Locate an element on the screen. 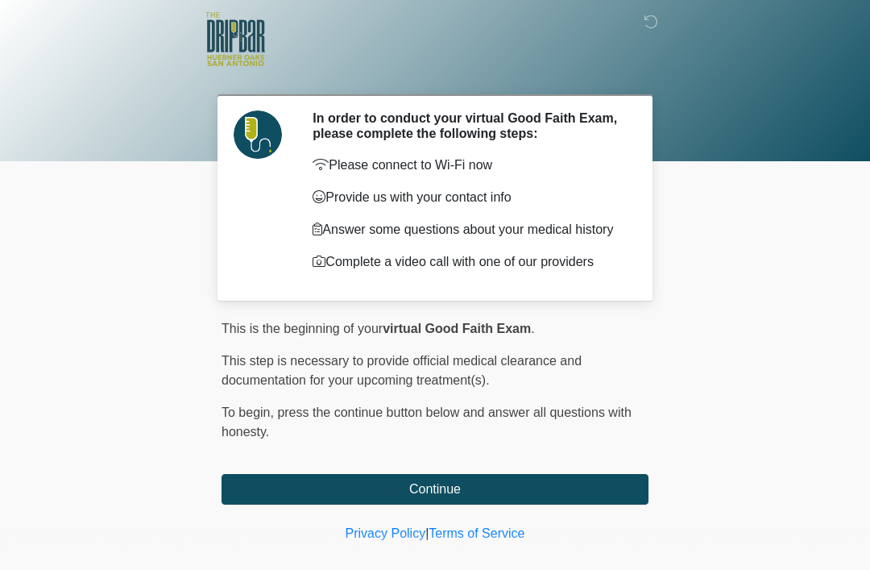  h2: In order to conduct your virtual Good Faith Exam, please complete the following steps: is located at coordinates (468, 126).